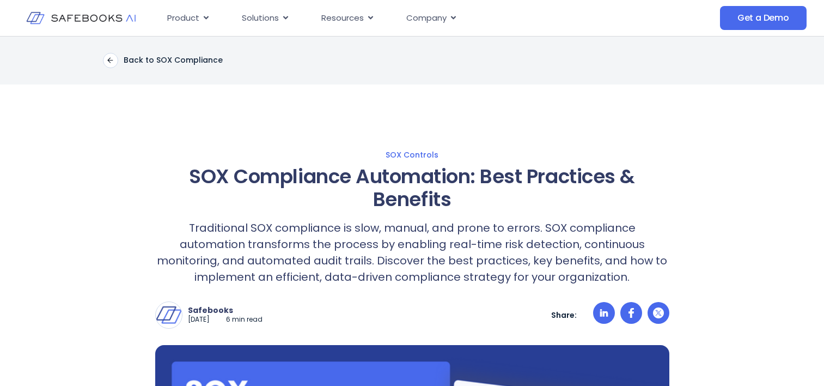 This screenshot has width=824, height=386. I want to click on a: Get a Demo, so click(763, 18).